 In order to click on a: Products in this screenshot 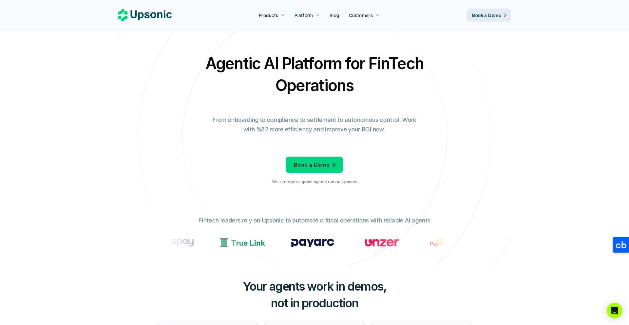, I will do `click(272, 15)`.